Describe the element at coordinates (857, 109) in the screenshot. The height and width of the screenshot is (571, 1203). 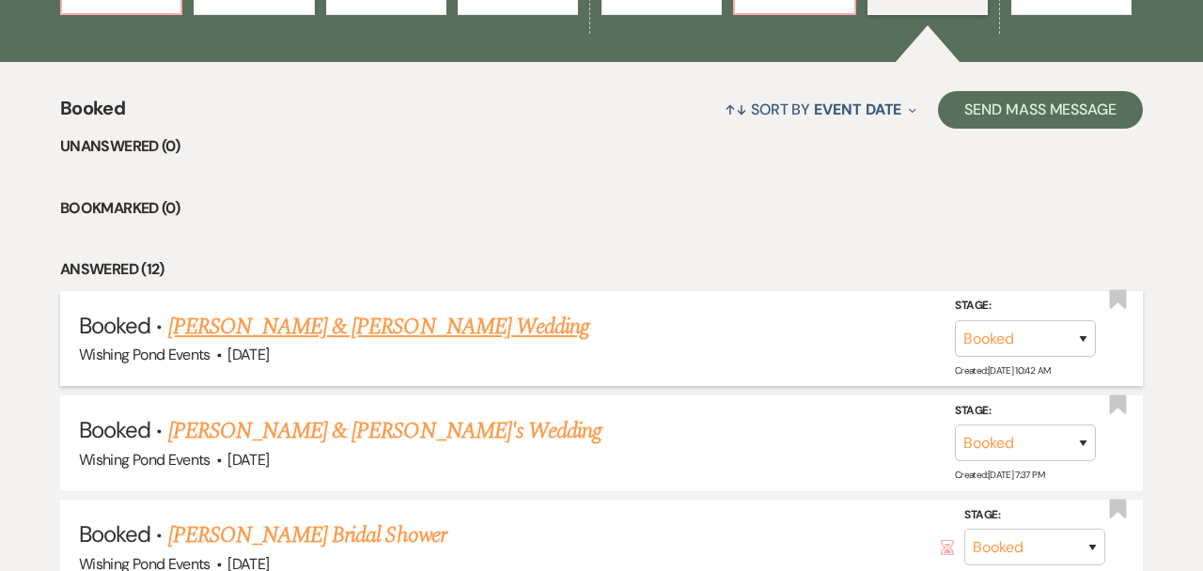
I see `span: Event Date` at that location.